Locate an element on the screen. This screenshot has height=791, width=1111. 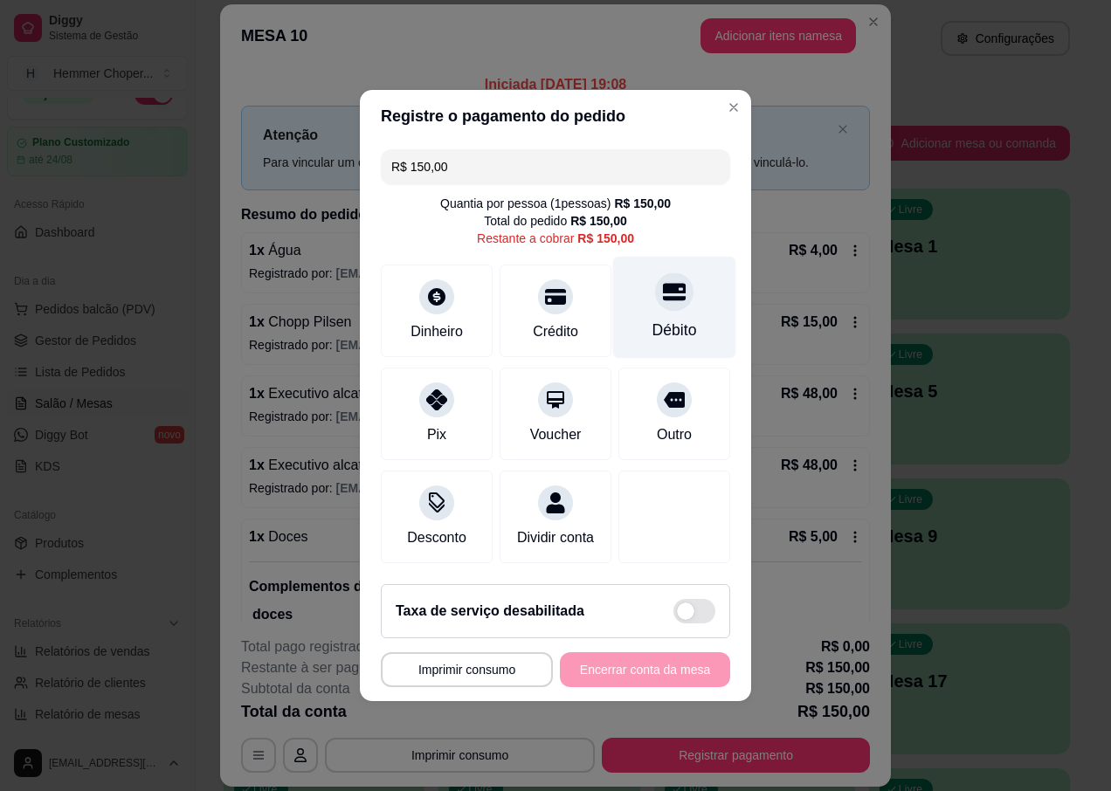
div: Crédito is located at coordinates (556, 332).